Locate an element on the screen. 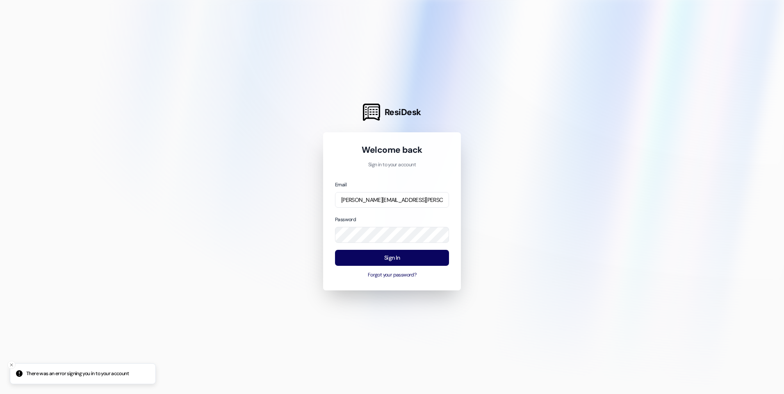  input: name@example.com is located at coordinates (392, 200).